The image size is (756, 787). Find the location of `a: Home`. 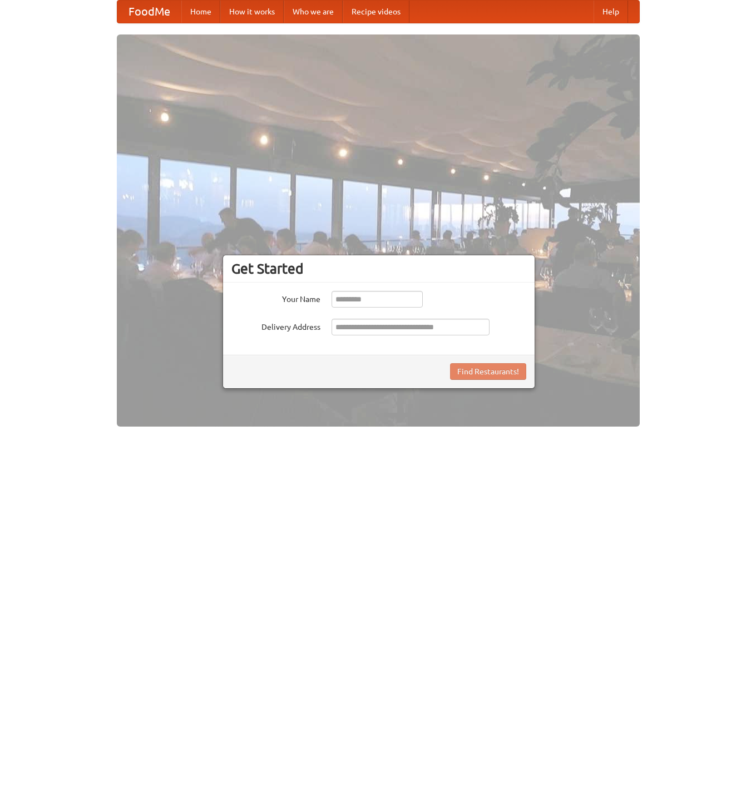

a: Home is located at coordinates (201, 12).